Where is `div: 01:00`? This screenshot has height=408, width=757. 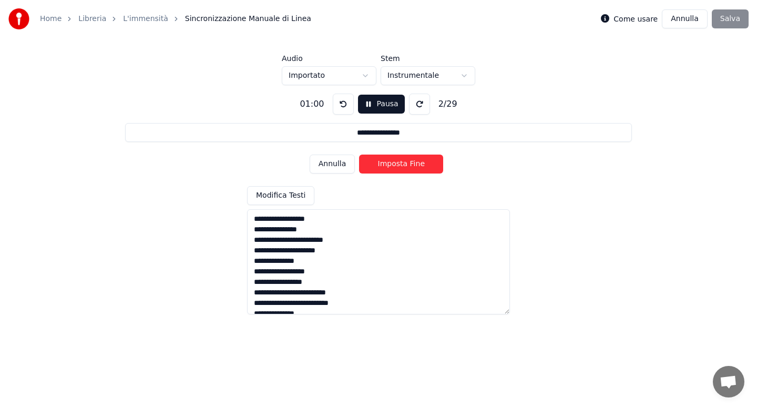 div: 01:00 is located at coordinates (312, 104).